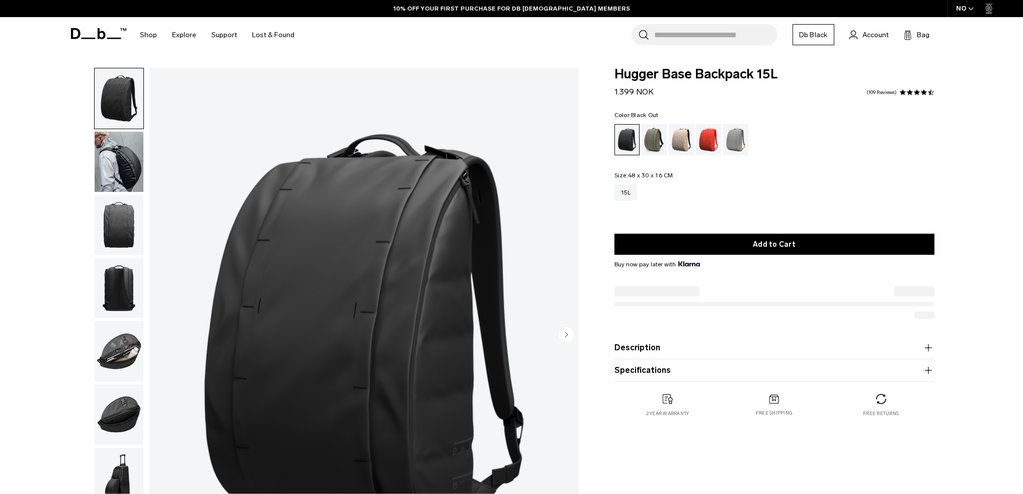  Describe the element at coordinates (626, 193) in the screenshot. I see `a: 15L` at that location.